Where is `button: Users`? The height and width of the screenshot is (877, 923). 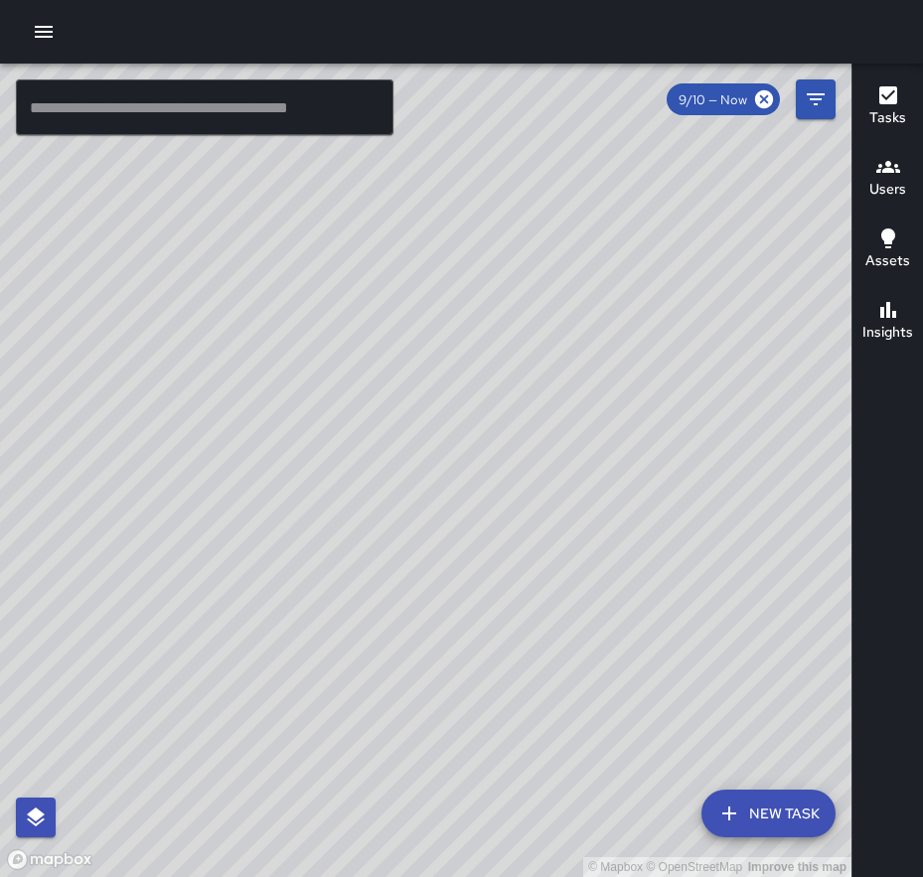 button: Users is located at coordinates (887, 179).